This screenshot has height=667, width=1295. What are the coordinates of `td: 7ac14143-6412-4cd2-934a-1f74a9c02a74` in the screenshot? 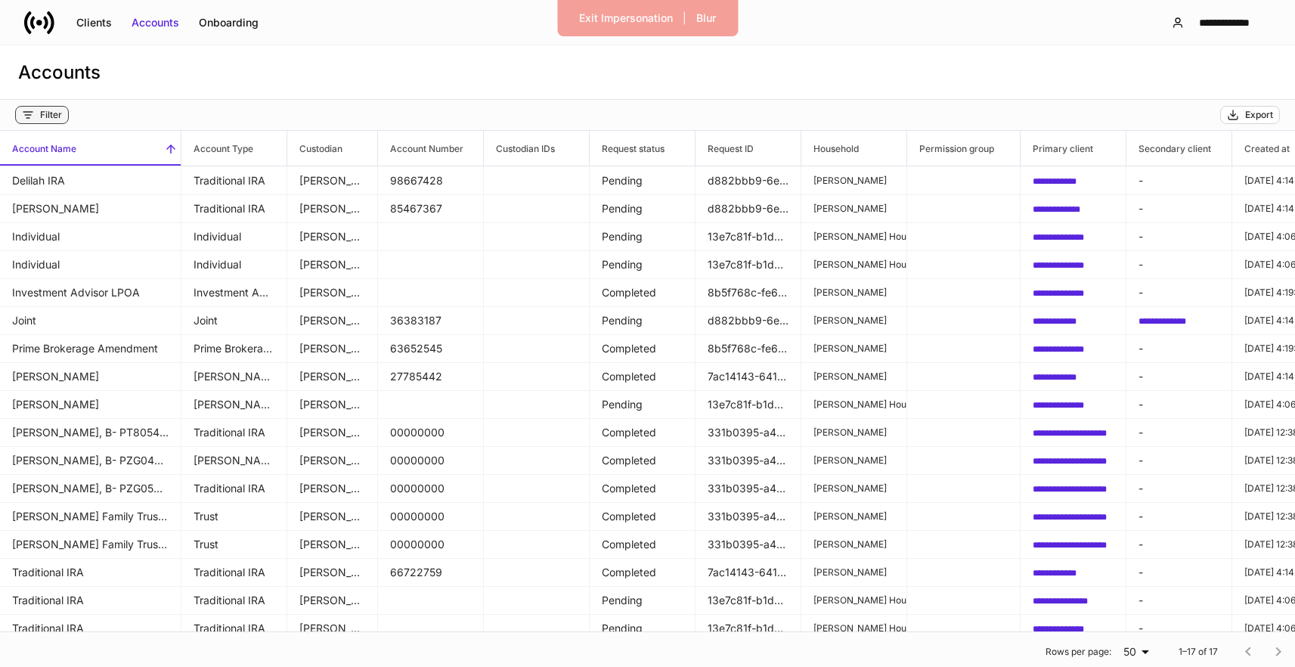 It's located at (748, 572).